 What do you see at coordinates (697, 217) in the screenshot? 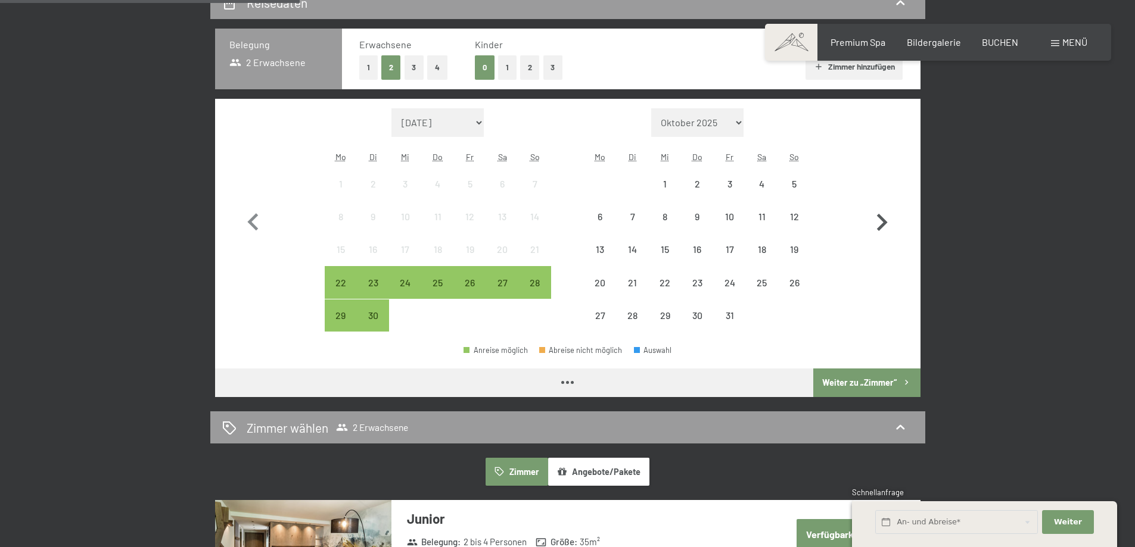
I see `div: Thu Oct 09 2025` at bounding box center [697, 217].